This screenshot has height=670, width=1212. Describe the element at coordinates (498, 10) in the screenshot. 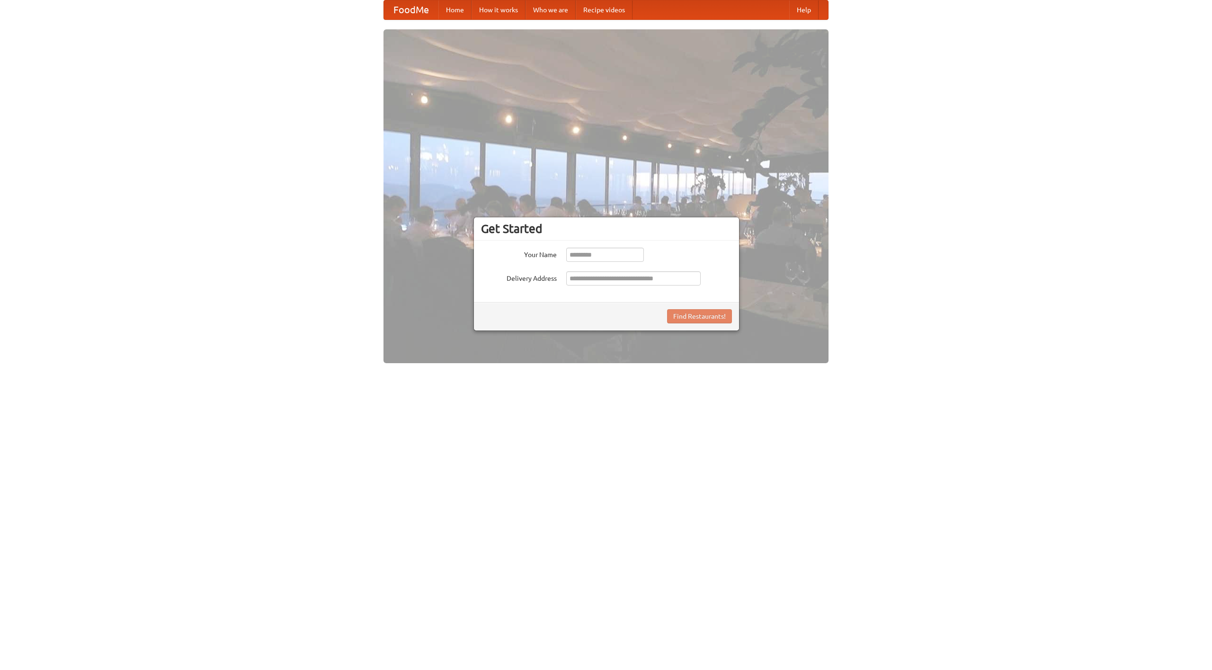

I see `a: How it works` at that location.